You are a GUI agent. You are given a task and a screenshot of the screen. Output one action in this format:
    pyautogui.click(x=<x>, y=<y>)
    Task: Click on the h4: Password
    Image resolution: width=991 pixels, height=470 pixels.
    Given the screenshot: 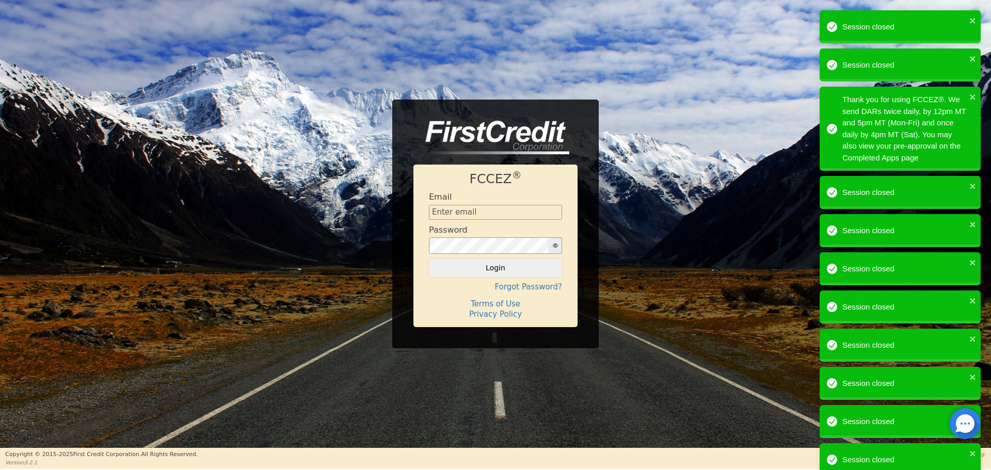 What is the action you would take?
    pyautogui.click(x=448, y=230)
    